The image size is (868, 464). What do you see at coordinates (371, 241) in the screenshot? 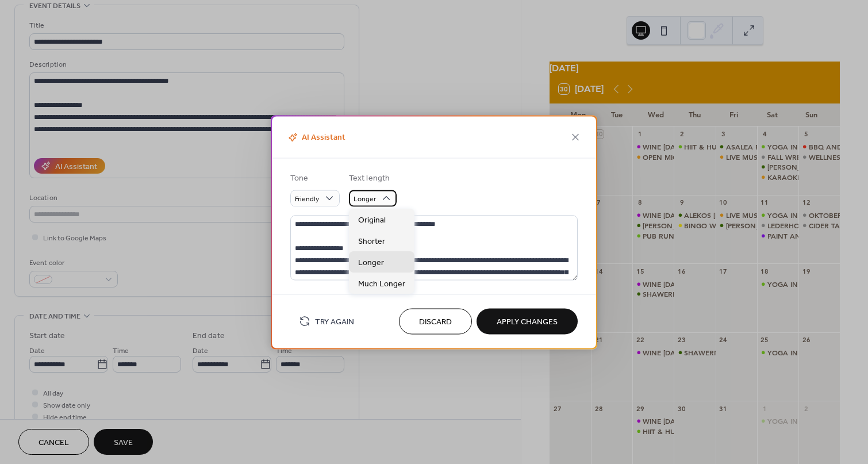
I see `span: Shorter` at bounding box center [371, 241].